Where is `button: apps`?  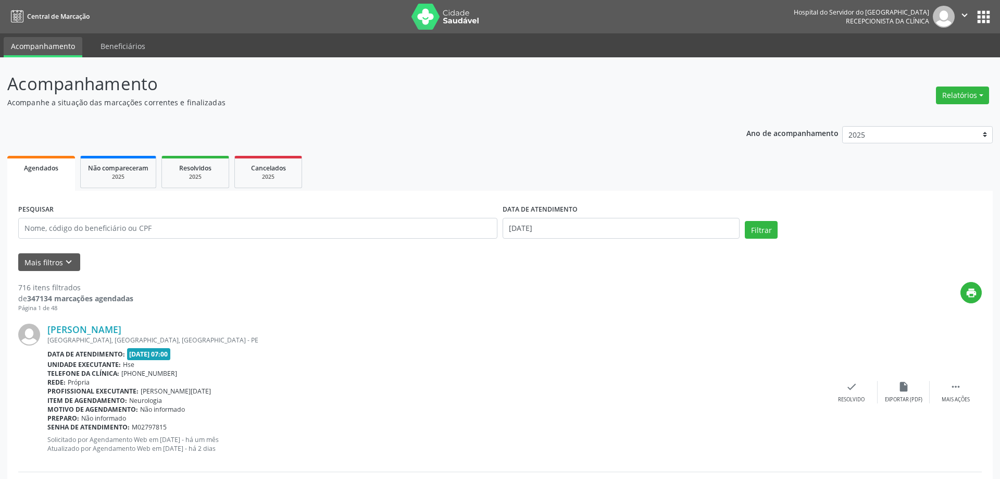 button: apps is located at coordinates (984, 17).